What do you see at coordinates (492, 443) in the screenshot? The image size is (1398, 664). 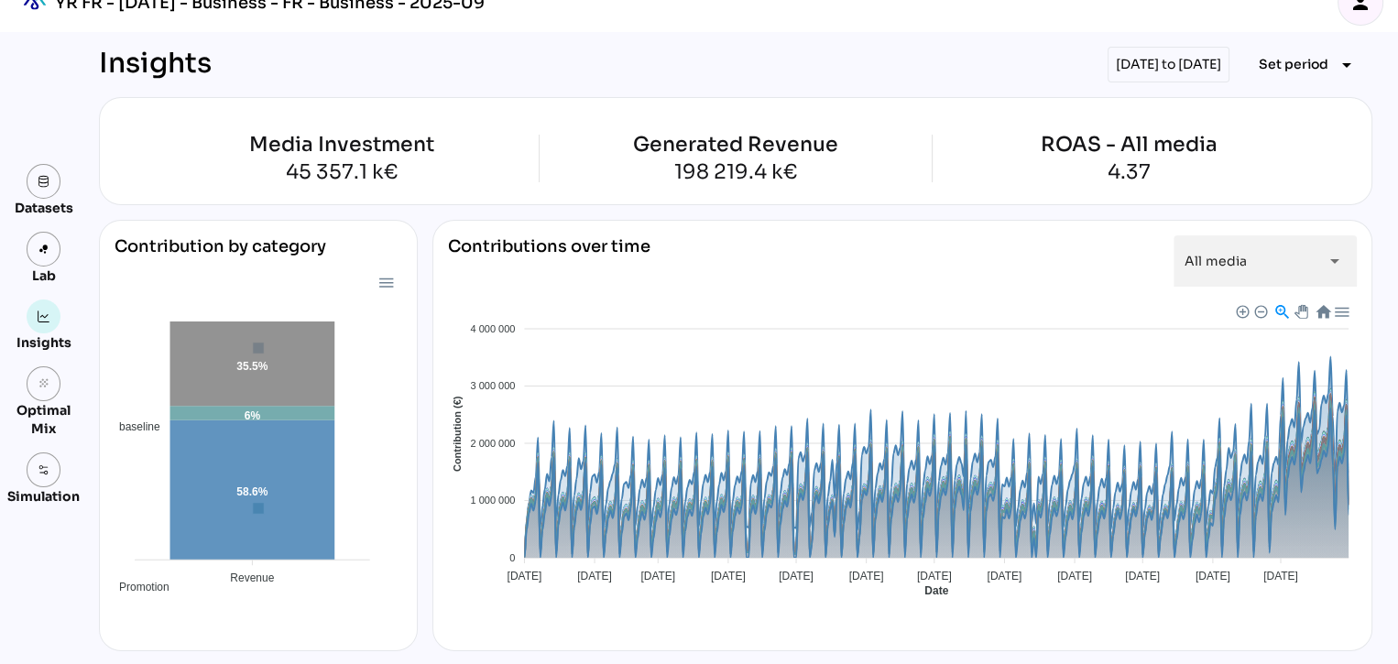 I see `tspan: 2 000 000` at bounding box center [492, 443].